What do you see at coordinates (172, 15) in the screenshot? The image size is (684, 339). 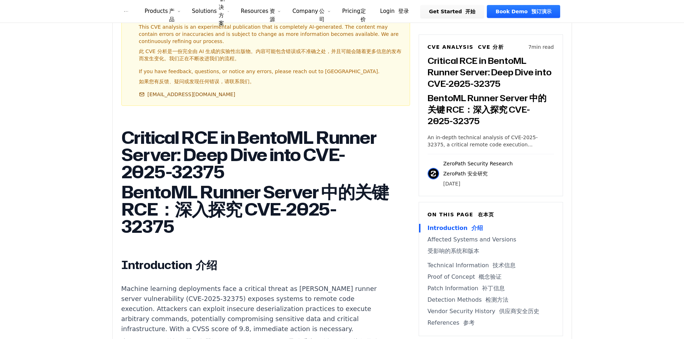 I see `font: 产品` at bounding box center [172, 15].